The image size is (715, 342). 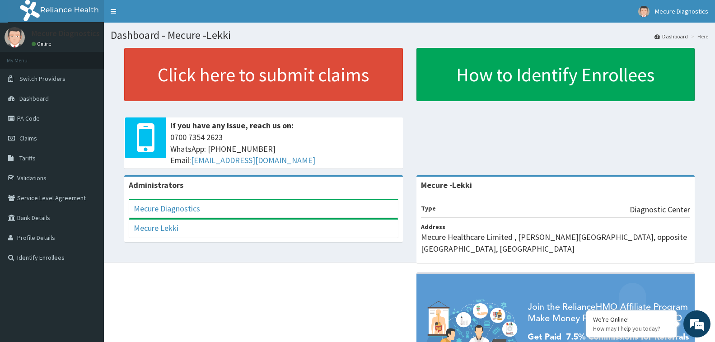 I want to click on a: How to Identify Enrollees, so click(x=555, y=75).